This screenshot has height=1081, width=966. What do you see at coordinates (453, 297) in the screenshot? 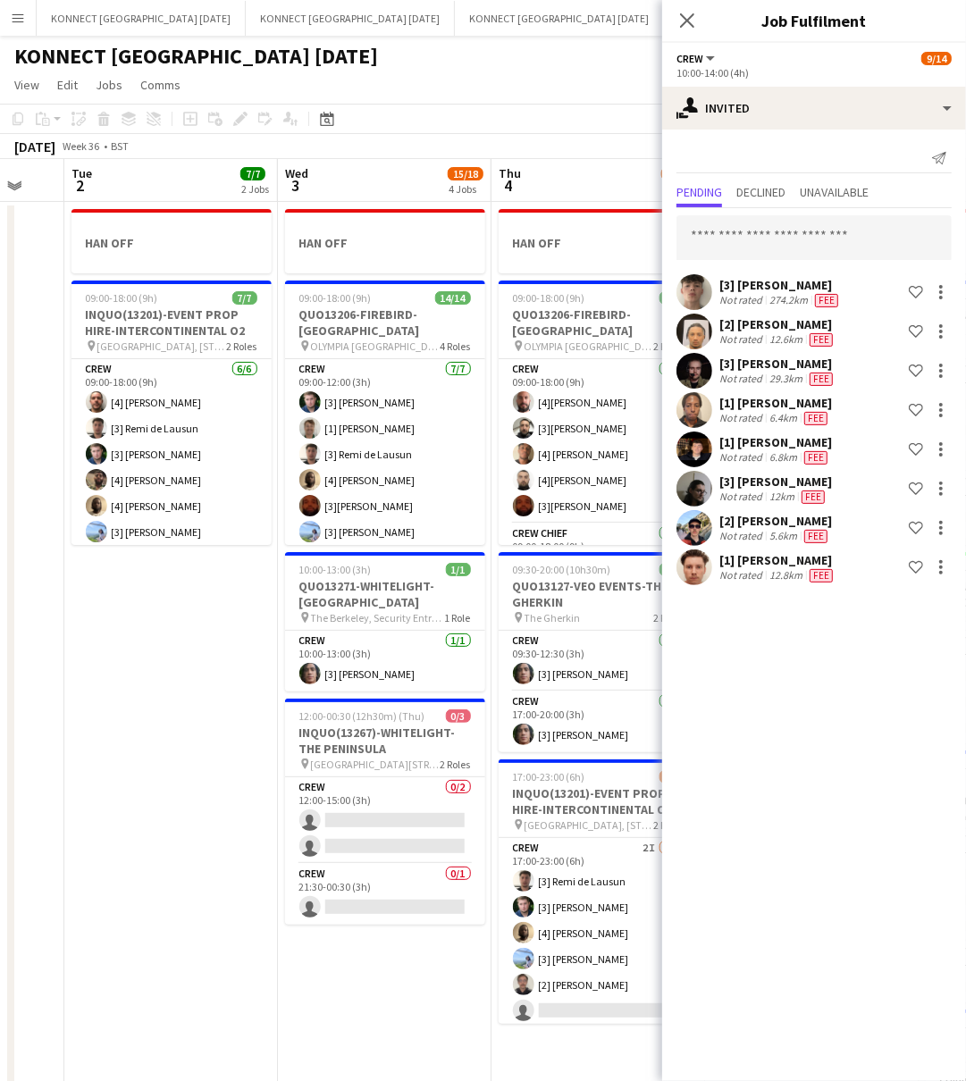
I see `span: 14/14` at bounding box center [453, 297].